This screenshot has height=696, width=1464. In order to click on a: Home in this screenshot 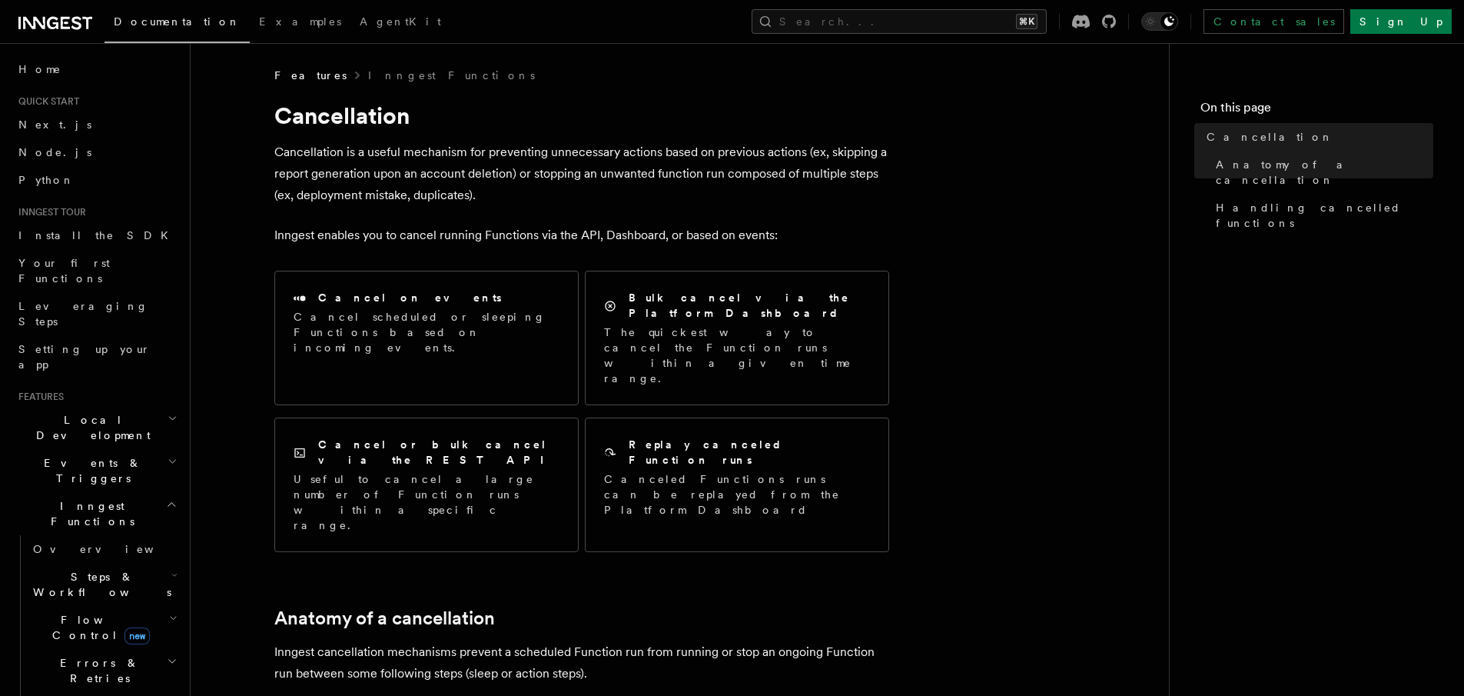, I will do `click(96, 69)`.